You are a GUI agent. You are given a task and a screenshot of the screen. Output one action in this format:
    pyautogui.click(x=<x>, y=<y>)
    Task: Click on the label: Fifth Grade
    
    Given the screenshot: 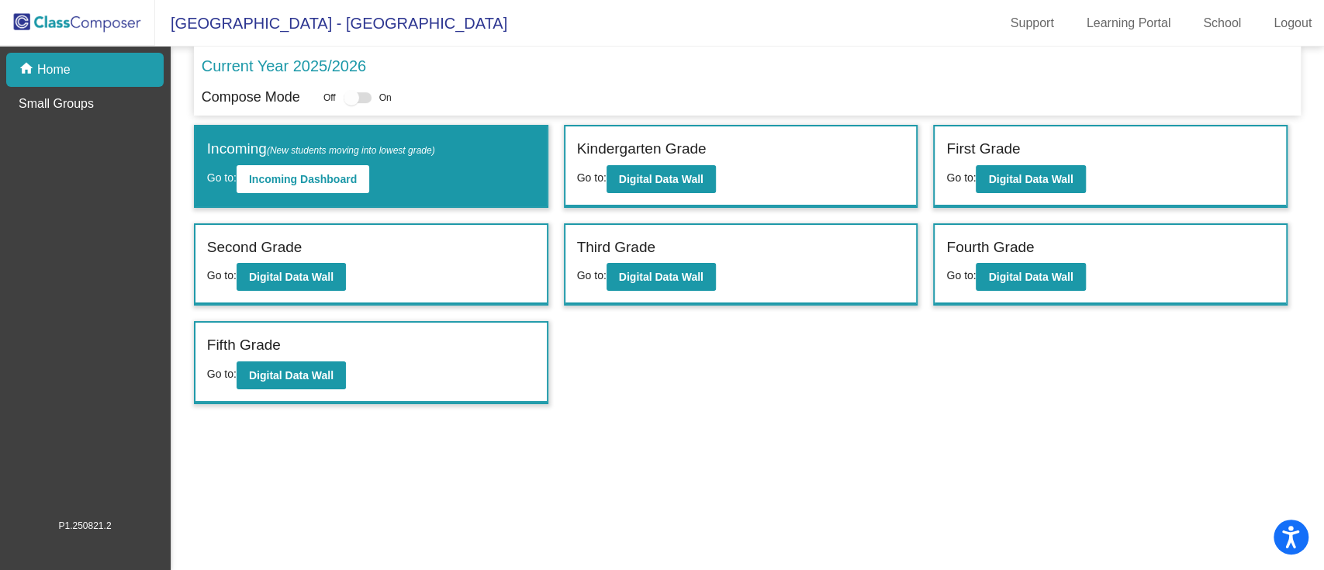 What is the action you would take?
    pyautogui.click(x=243, y=345)
    